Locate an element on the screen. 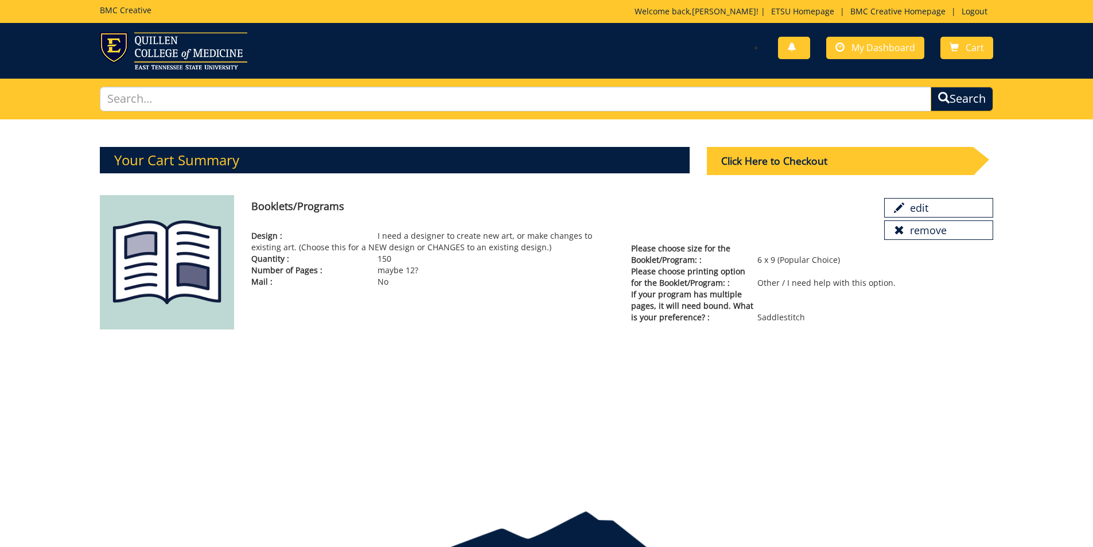 The image size is (1093, 547). img: ETSU logo is located at coordinates (173, 50).